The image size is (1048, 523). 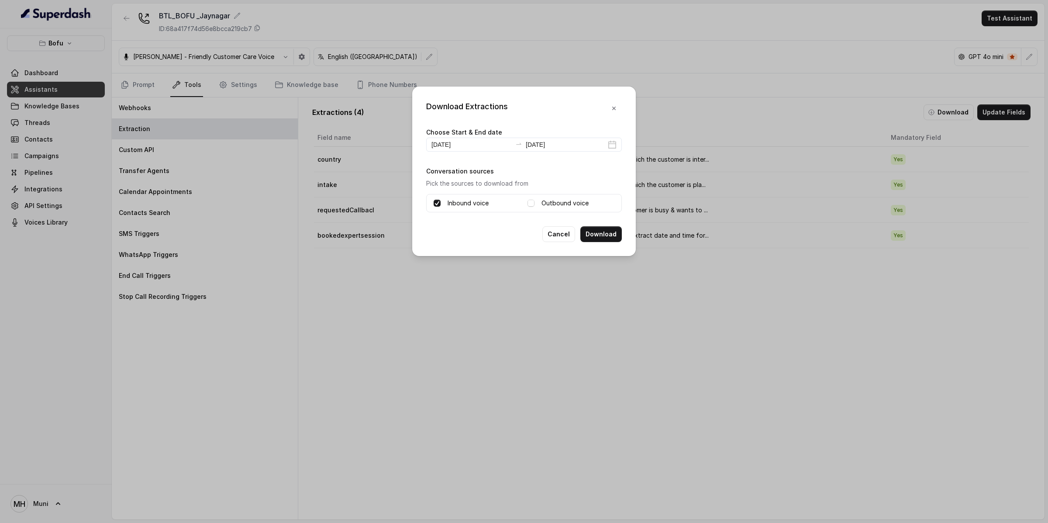 I want to click on button: Cancel, so click(x=559, y=234).